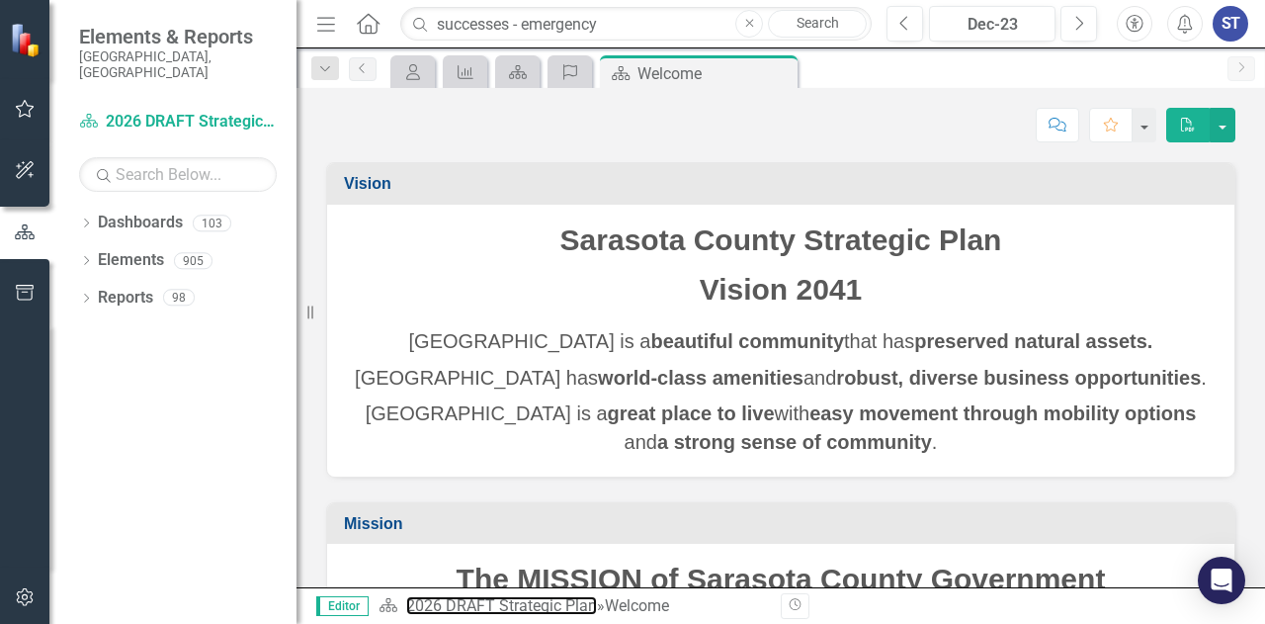  What do you see at coordinates (27, 40) in the screenshot?
I see `img: ClearPoint Strategy` at bounding box center [27, 40].